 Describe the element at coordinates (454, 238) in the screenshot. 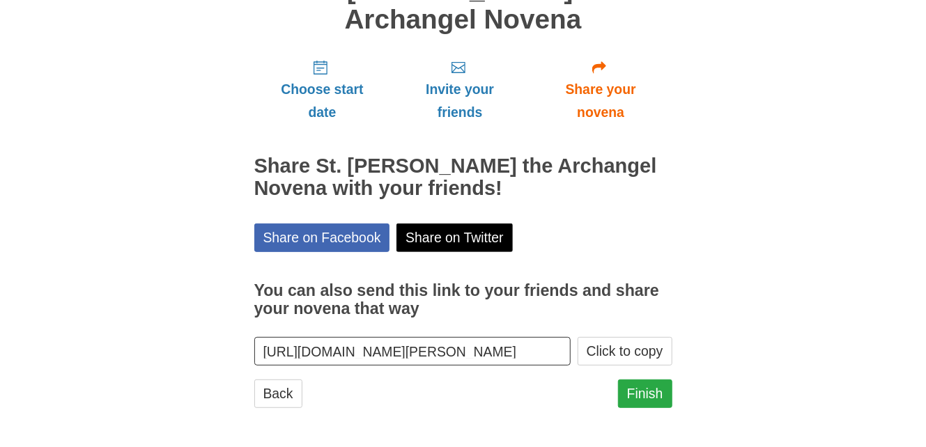

I see `a: Share on Twitter` at that location.